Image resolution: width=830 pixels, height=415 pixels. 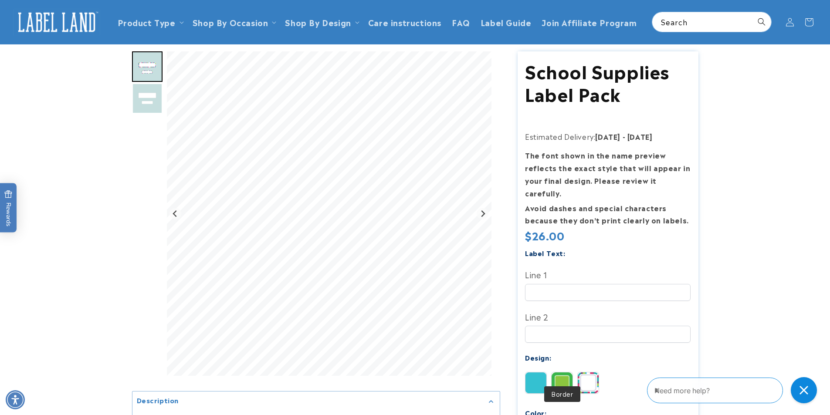 What do you see at coordinates (57, 22) in the screenshot?
I see `a: Label Land` at bounding box center [57, 22].